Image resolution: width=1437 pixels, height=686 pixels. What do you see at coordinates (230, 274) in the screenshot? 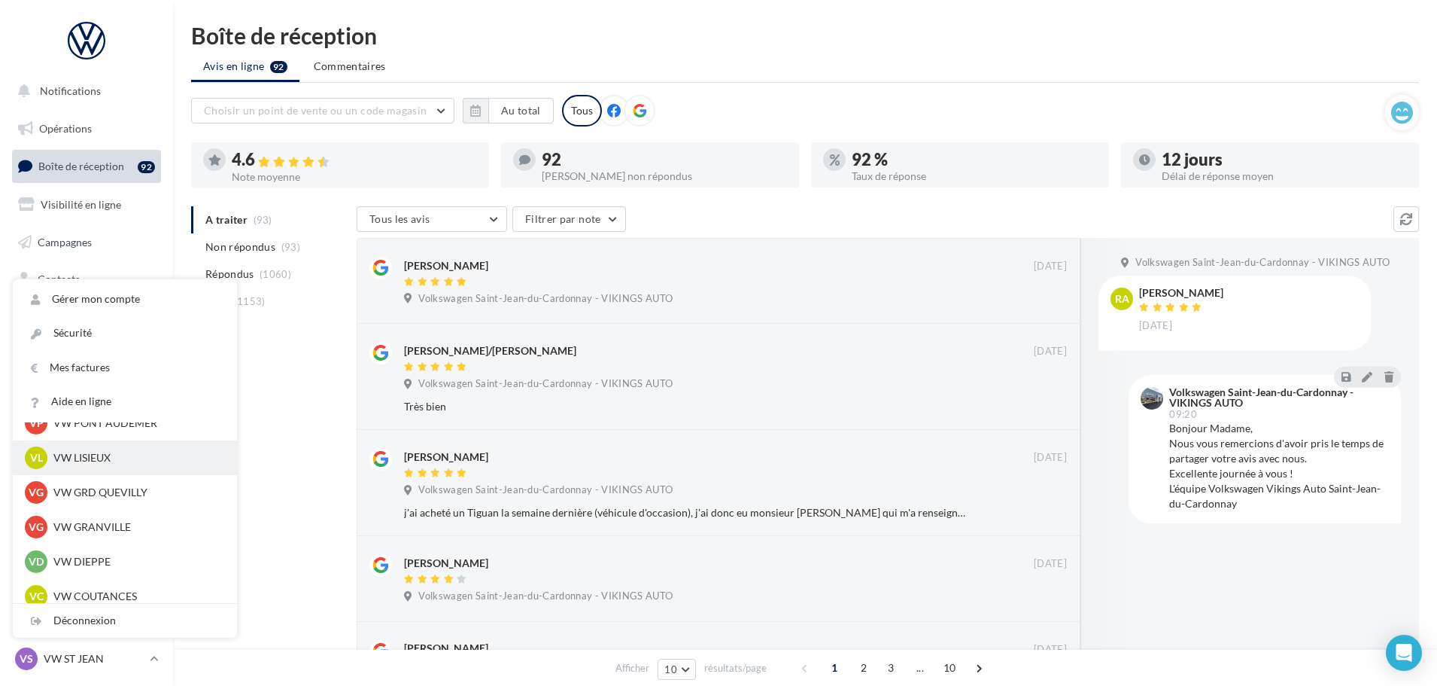
I see `span: Répondus` at bounding box center [230, 274].